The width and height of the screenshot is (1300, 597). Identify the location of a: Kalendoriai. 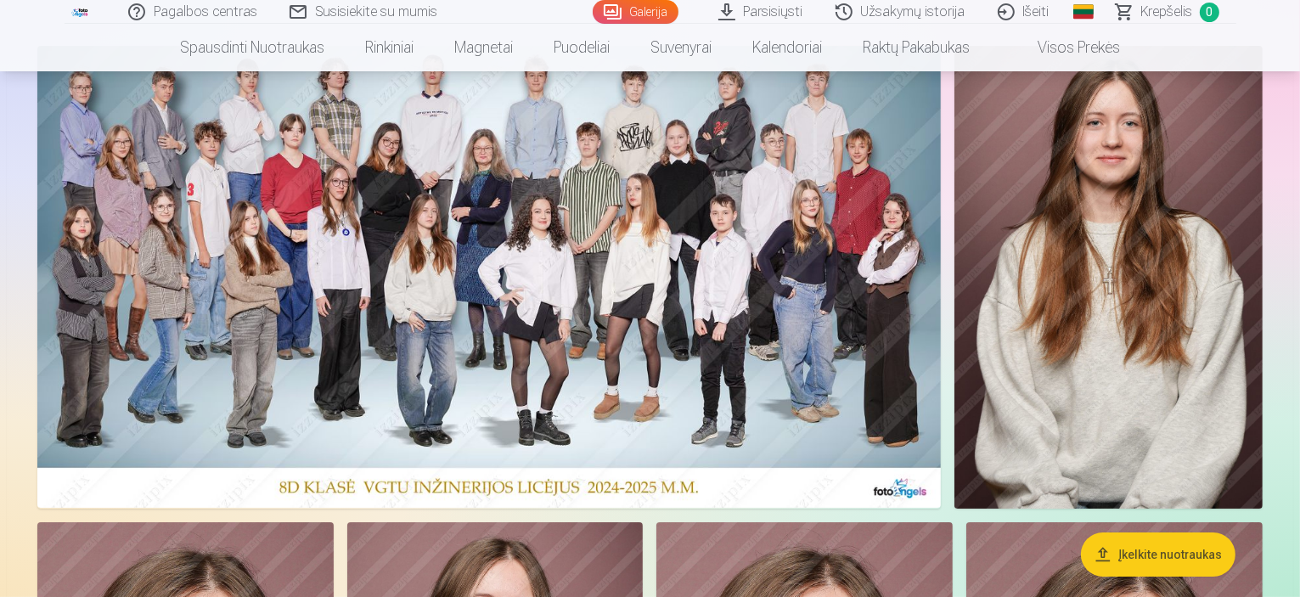
(787, 48).